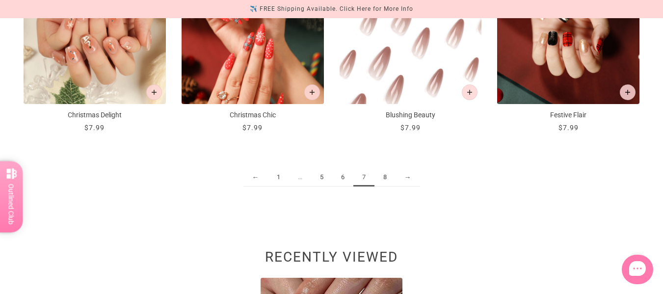 This screenshot has width=663, height=294. What do you see at coordinates (364, 177) in the screenshot?
I see `span: 7` at bounding box center [364, 177].